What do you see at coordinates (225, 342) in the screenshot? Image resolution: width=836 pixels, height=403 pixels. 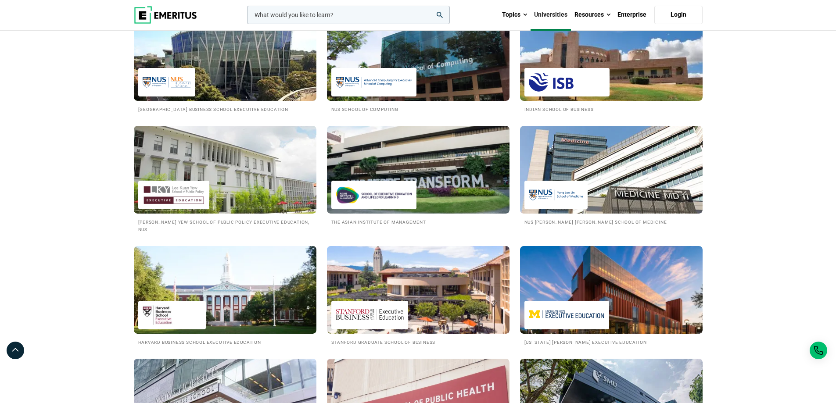 I see `h2: Harvard Business School Executive Education` at bounding box center [225, 342].